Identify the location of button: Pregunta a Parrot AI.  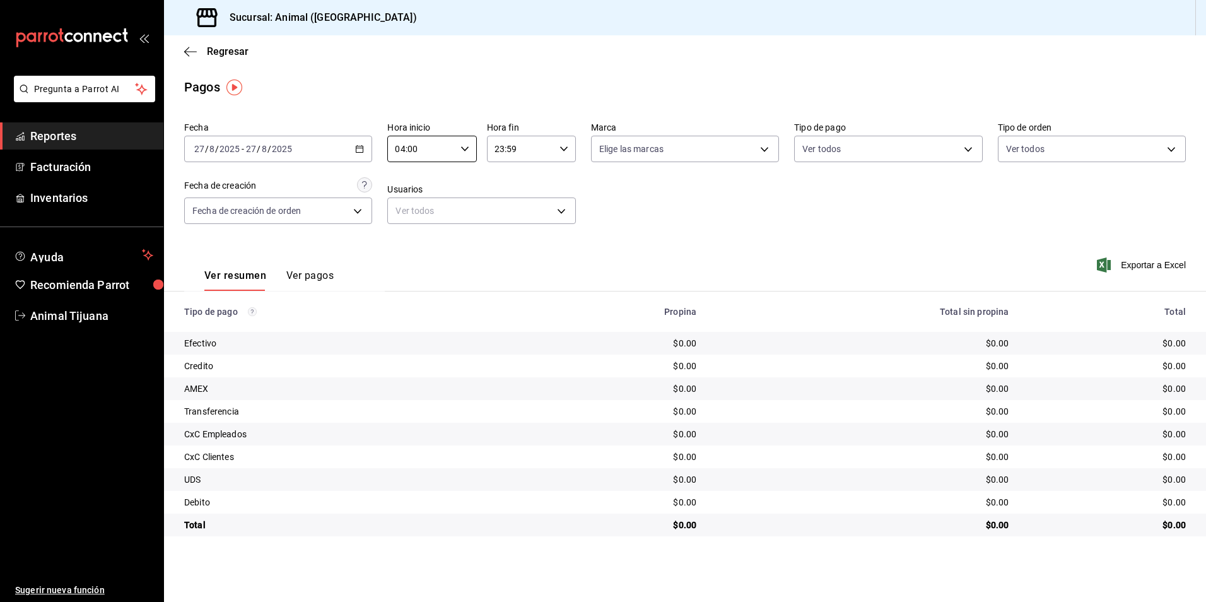
(85, 89).